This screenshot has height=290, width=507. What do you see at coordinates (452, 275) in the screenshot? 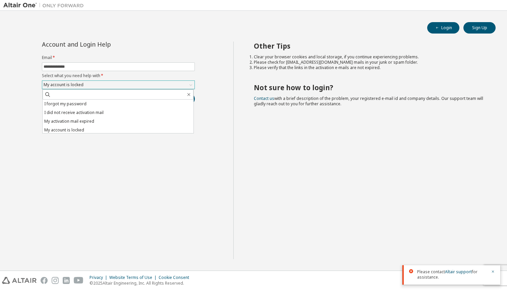
I see `span: Please contact for assistance.` at bounding box center [452, 275].